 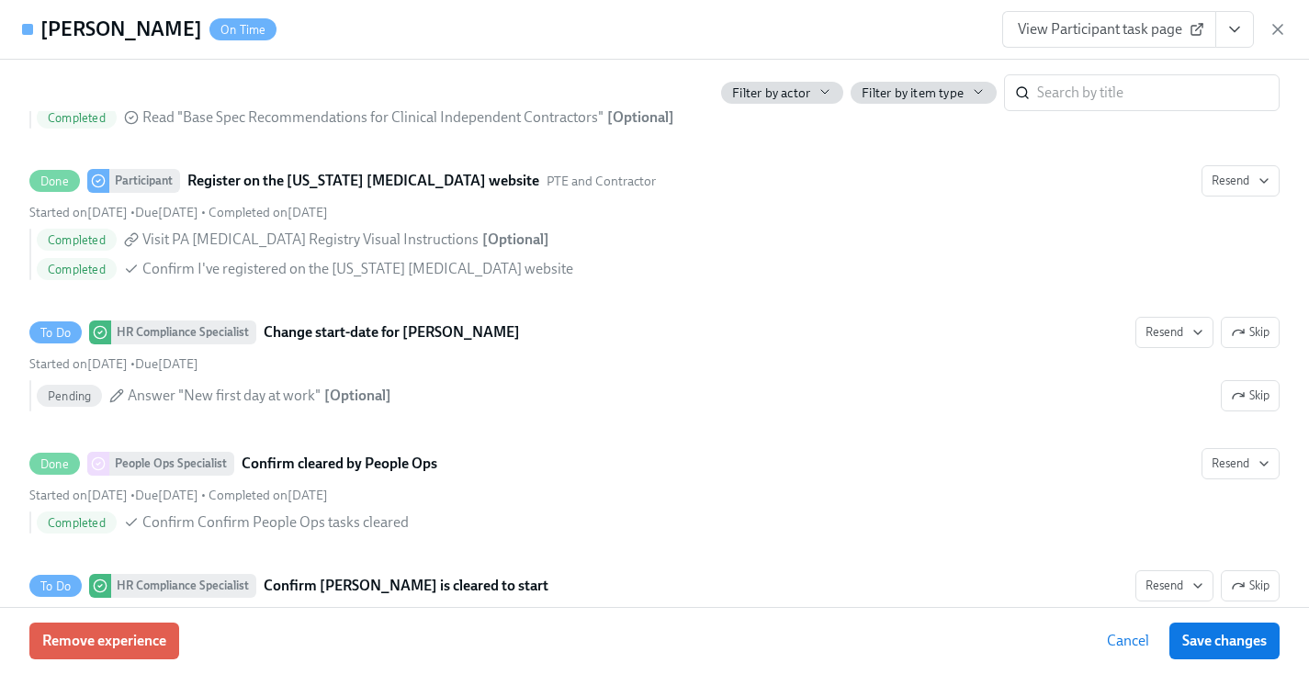 What do you see at coordinates (166, 212) in the screenshot?
I see `span: Monday, September 29th 2025, 9:00 am` at bounding box center [166, 212].